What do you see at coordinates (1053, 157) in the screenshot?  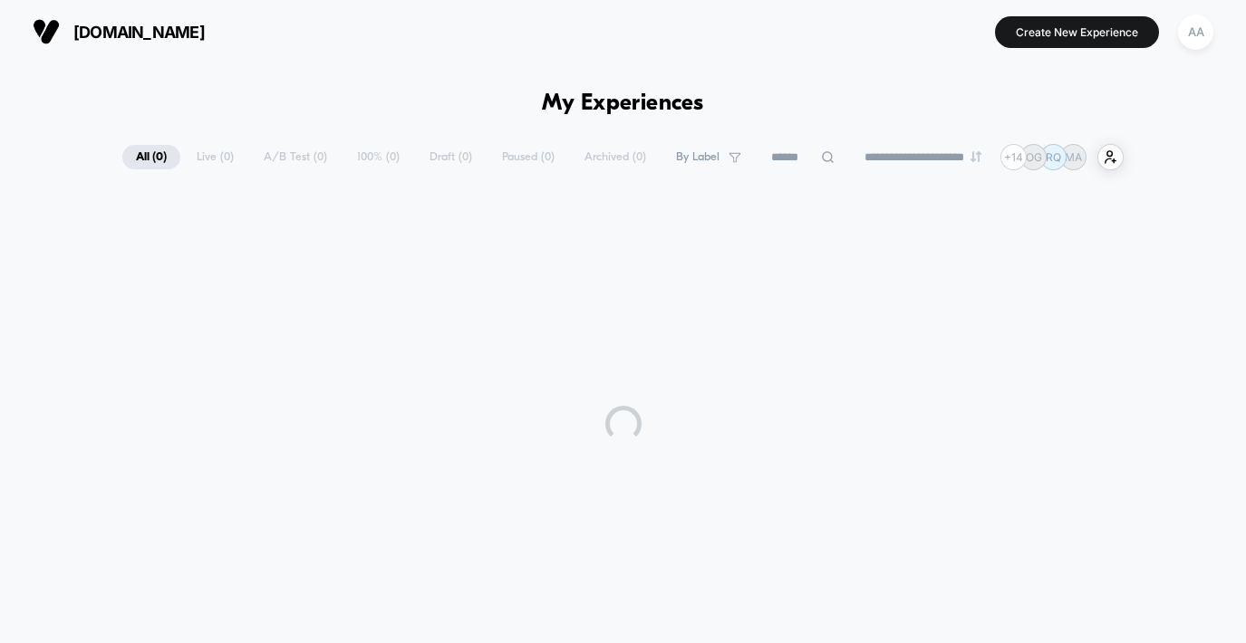 I see `p: RQ` at bounding box center [1053, 157].